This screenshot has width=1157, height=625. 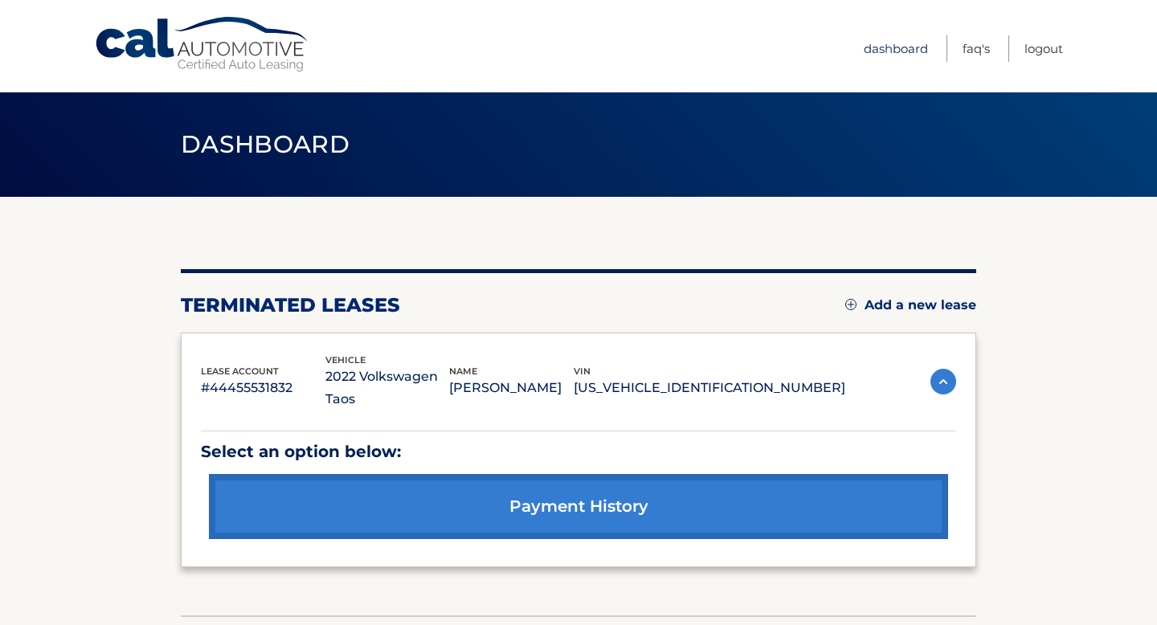 I want to click on a: Logout, so click(x=1044, y=48).